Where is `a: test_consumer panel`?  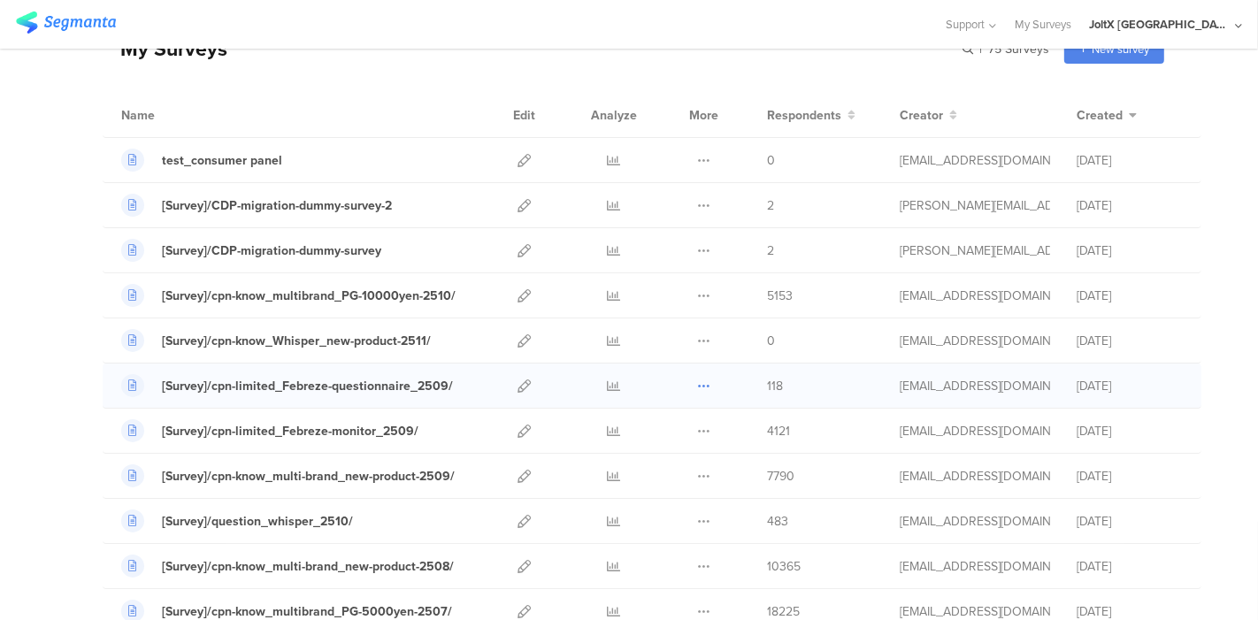
a: test_consumer panel is located at coordinates (202, 160).